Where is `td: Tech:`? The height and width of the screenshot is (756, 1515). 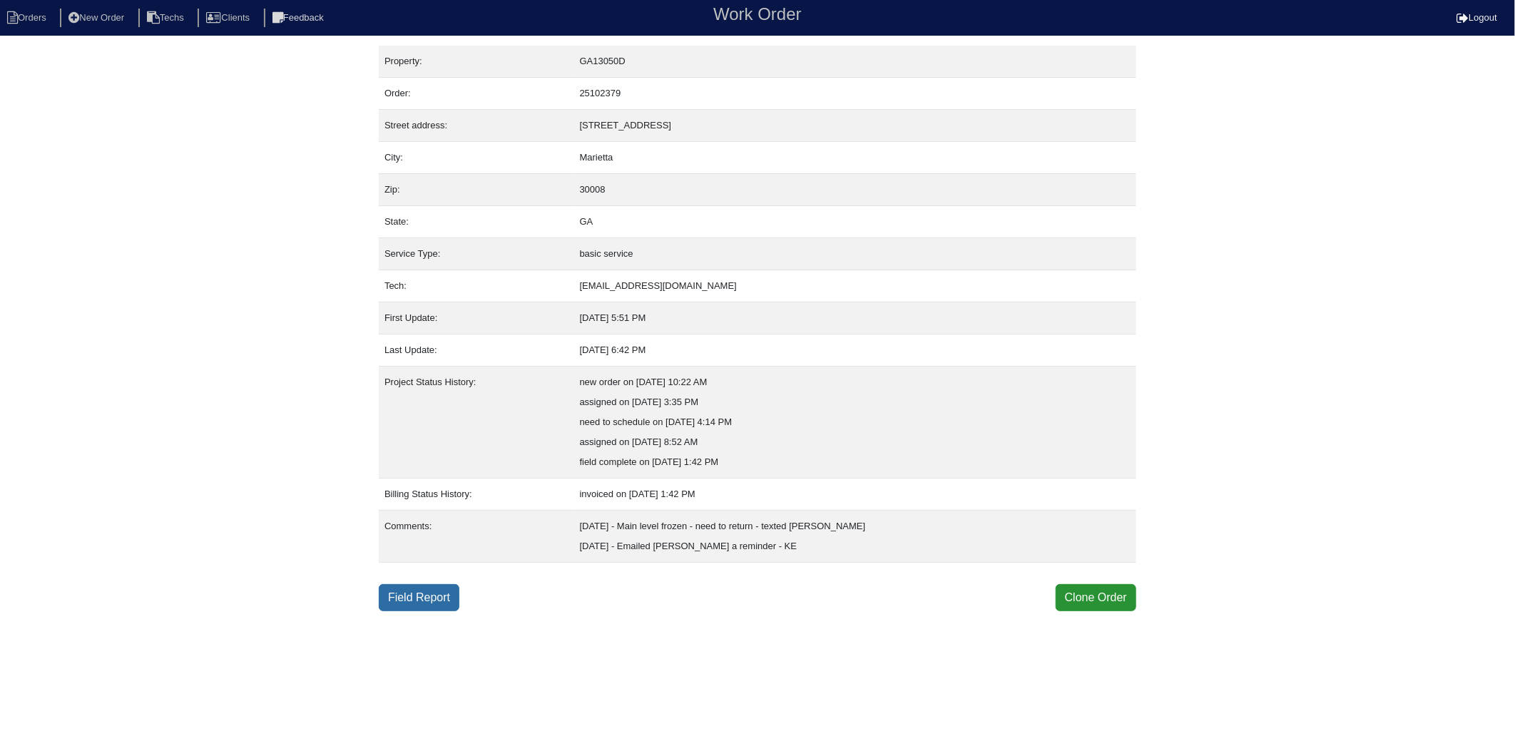 td: Tech: is located at coordinates (477, 286).